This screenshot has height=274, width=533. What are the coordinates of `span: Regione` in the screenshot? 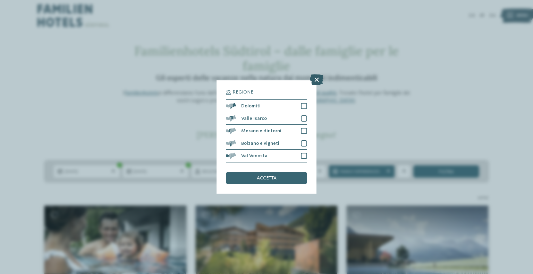 It's located at (243, 92).